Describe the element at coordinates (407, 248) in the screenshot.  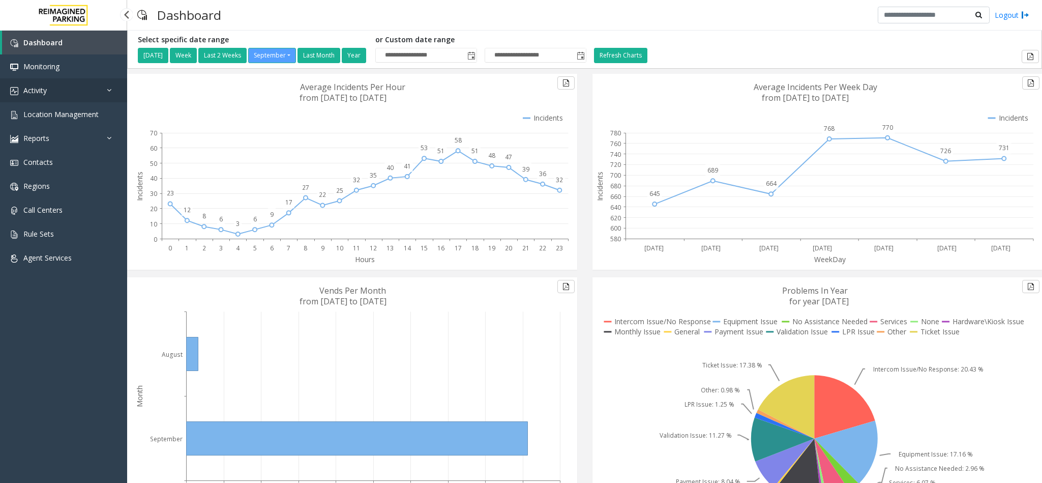
I see `text: 14` at that location.